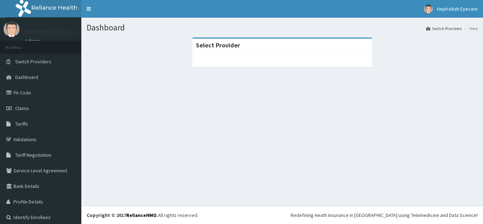 This screenshot has width=483, height=224. I want to click on span: Tariff Negotiation, so click(33, 155).